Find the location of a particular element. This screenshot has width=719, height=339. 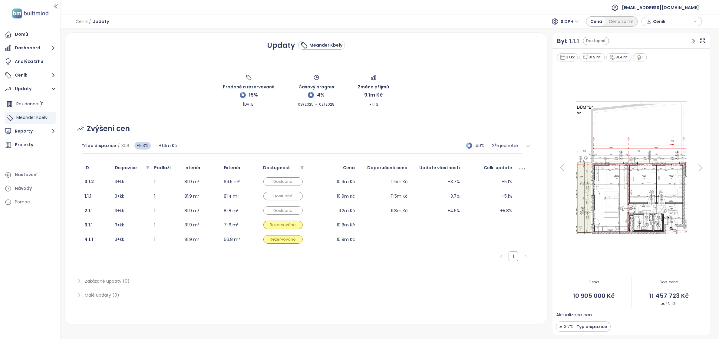

td: 71.6 m² is located at coordinates (241, 225).